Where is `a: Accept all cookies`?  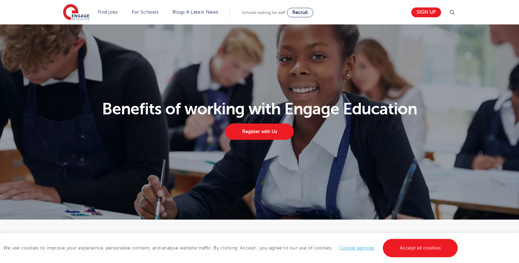
a: Accept all cookies is located at coordinates (421, 248).